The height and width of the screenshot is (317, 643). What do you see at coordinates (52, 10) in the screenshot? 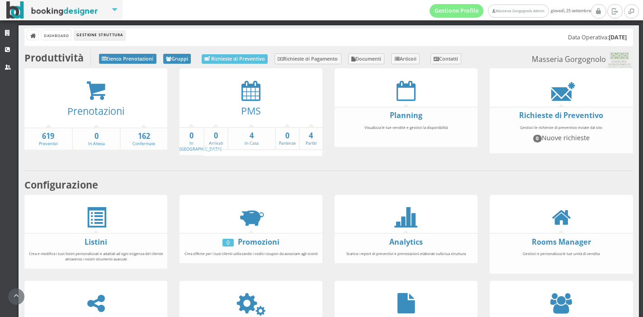
I see `img: BookingDesigner.com` at bounding box center [52, 10].